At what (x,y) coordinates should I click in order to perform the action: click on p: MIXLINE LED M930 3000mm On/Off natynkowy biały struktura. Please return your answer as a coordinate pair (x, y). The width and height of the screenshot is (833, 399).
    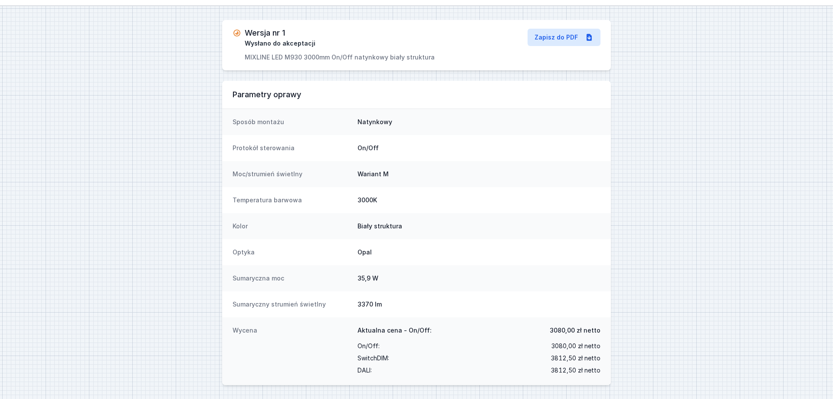
    Looking at the image, I should click on (340, 57).